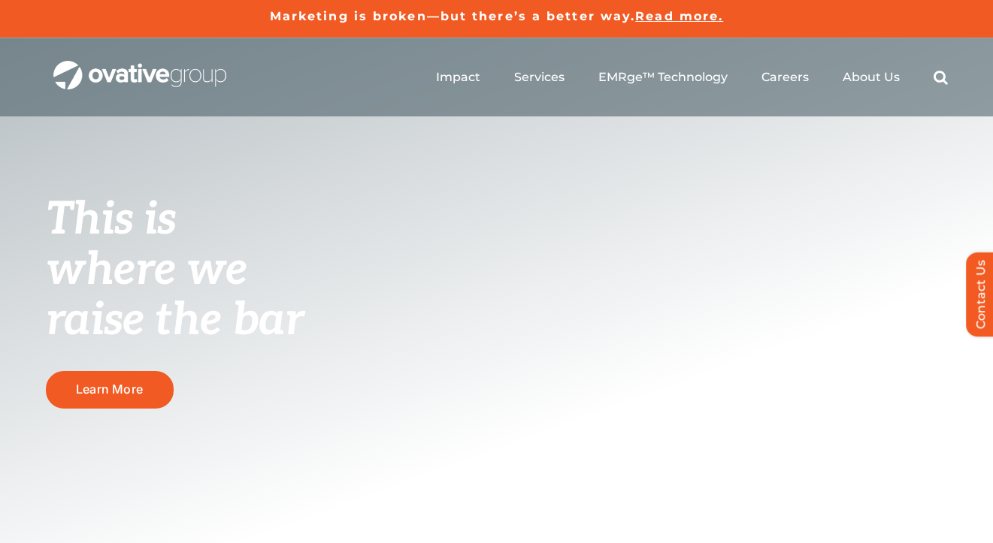  What do you see at coordinates (871, 77) in the screenshot?
I see `a: About Us` at bounding box center [871, 77].